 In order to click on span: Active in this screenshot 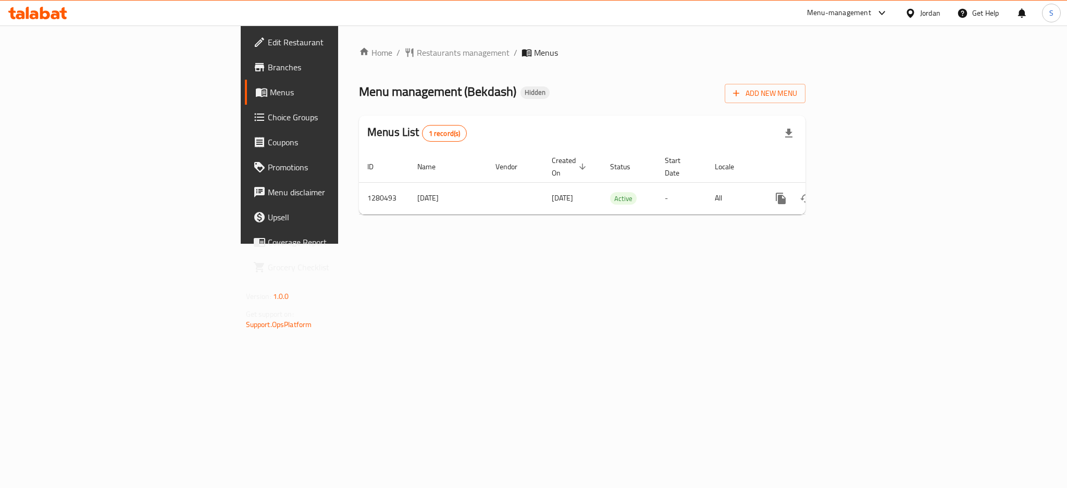, I will do `click(623, 198)`.